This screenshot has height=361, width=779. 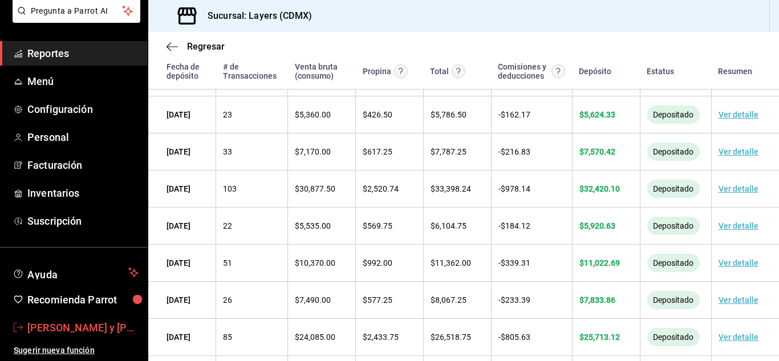 I want to click on span: Recomienda Parrot, so click(x=83, y=299).